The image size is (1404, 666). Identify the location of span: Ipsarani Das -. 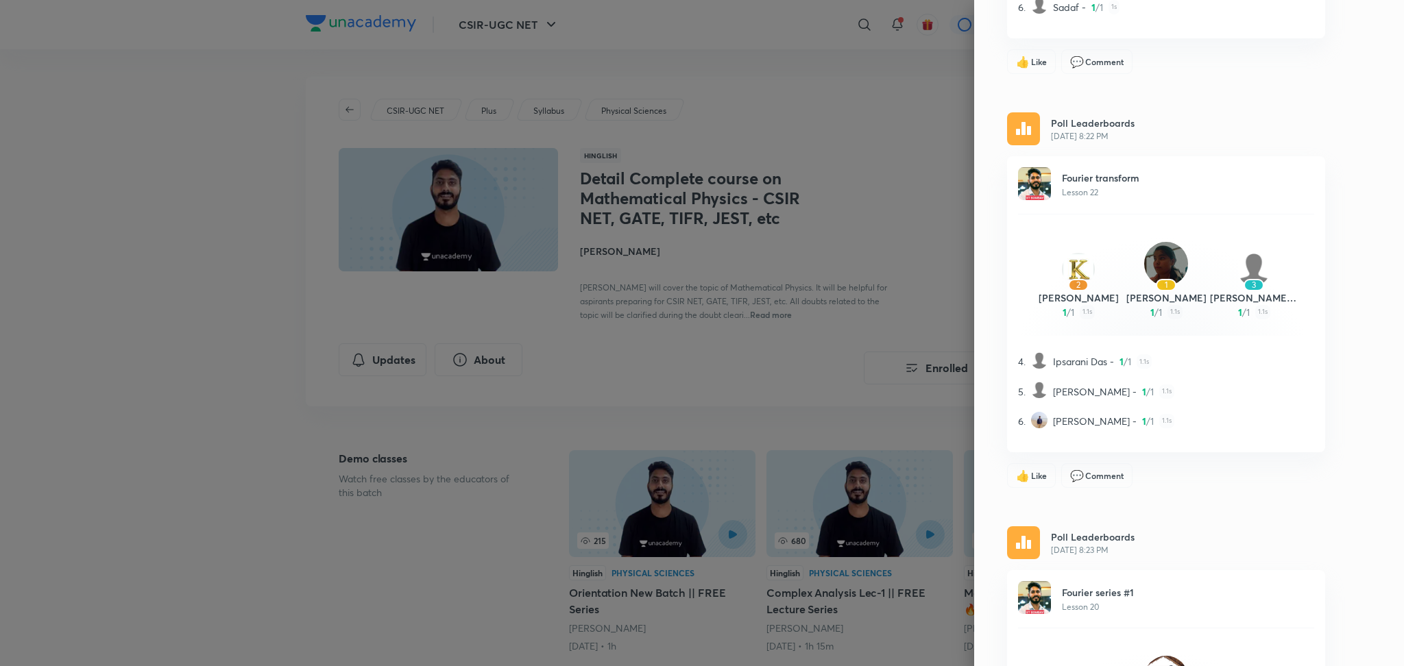
(1083, 361).